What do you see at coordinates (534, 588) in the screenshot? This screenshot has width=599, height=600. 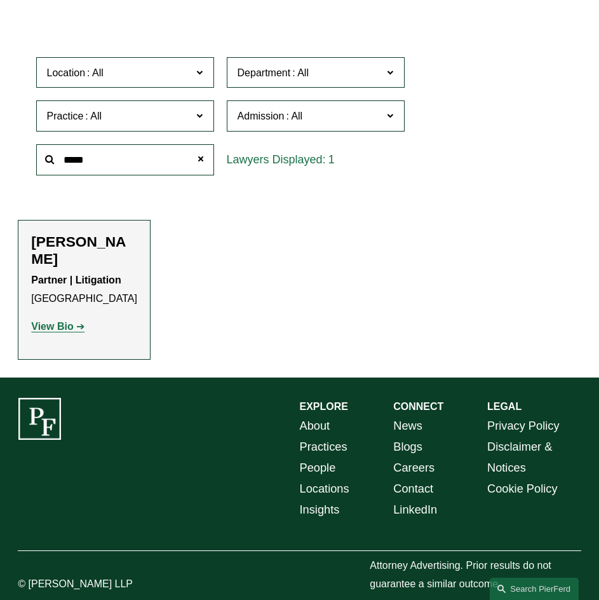 I see `a: Search this site` at bounding box center [534, 588].